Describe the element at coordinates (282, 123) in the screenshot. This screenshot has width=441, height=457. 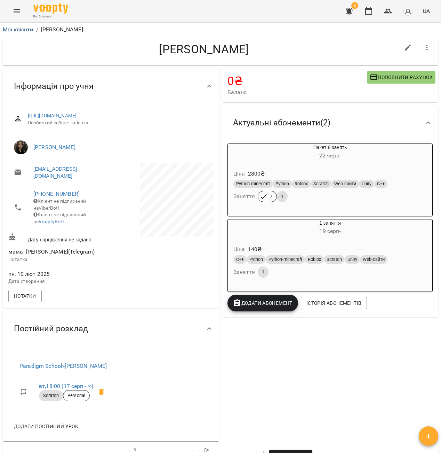
I see `span: Актуальні абонементи ( 2 )` at that location.